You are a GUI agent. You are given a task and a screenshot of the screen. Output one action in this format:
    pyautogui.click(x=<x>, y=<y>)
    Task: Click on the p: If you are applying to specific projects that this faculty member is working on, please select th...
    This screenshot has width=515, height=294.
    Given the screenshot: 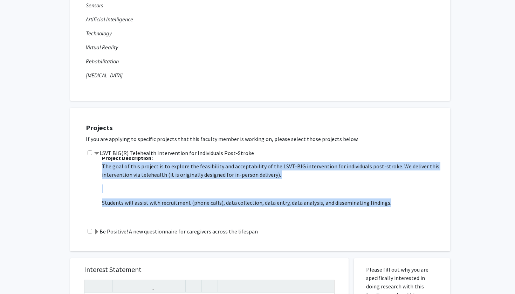 What is the action you would take?
    pyautogui.click(x=264, y=139)
    